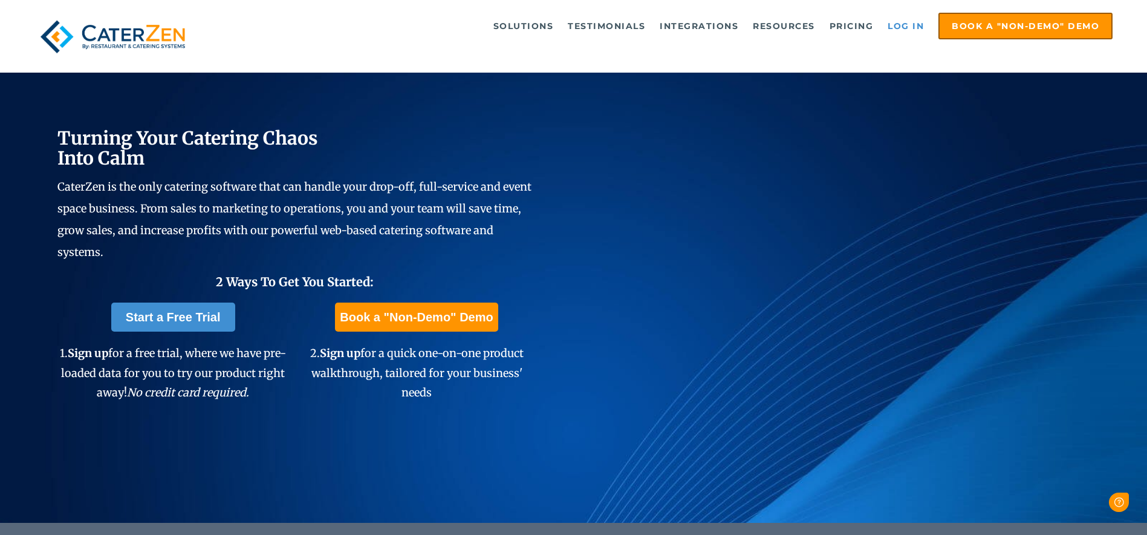 This screenshot has height=535, width=1147. Describe the element at coordinates (113, 36) in the screenshot. I see `img: caterzen` at that location.